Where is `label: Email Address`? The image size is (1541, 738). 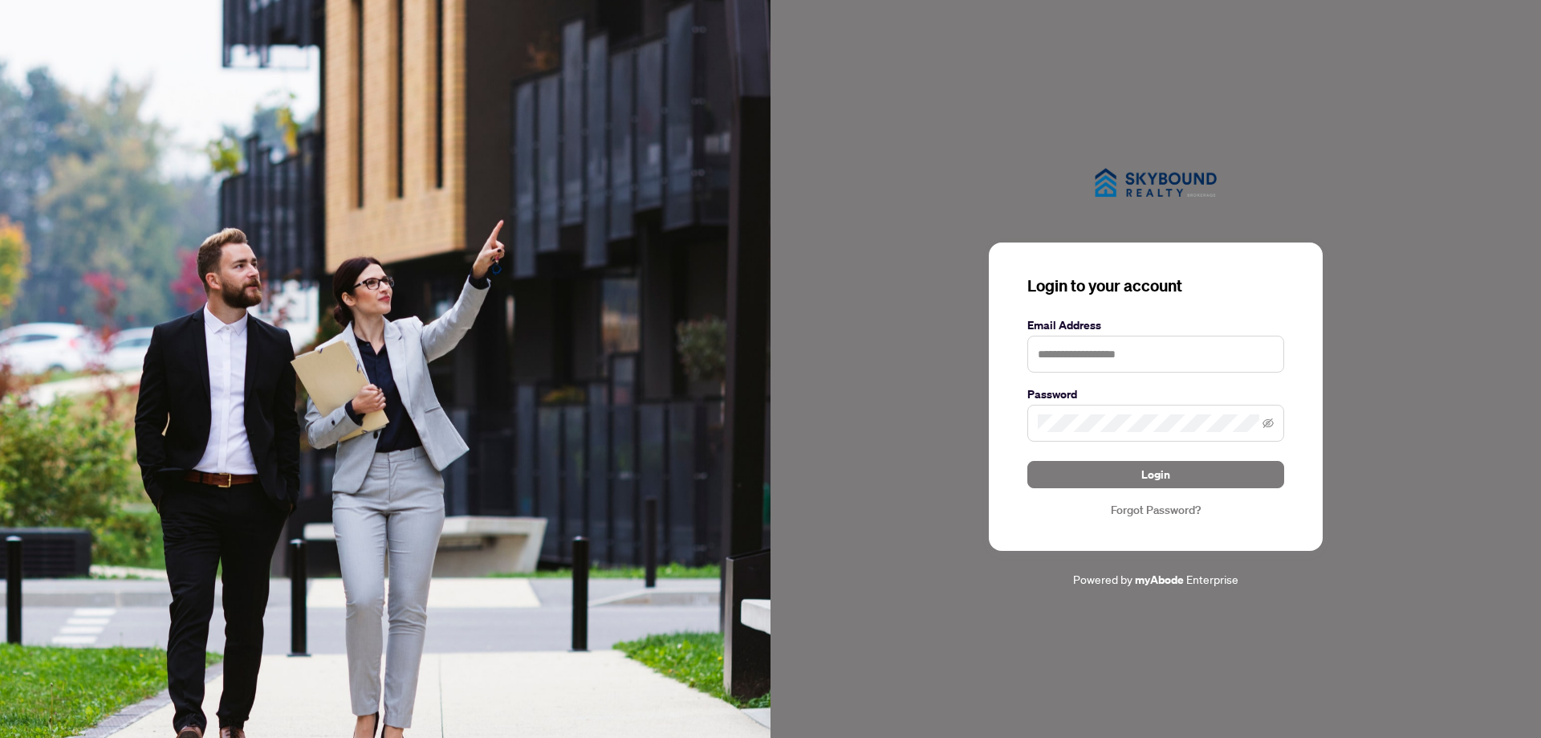
label: Email Address is located at coordinates (1156, 325).